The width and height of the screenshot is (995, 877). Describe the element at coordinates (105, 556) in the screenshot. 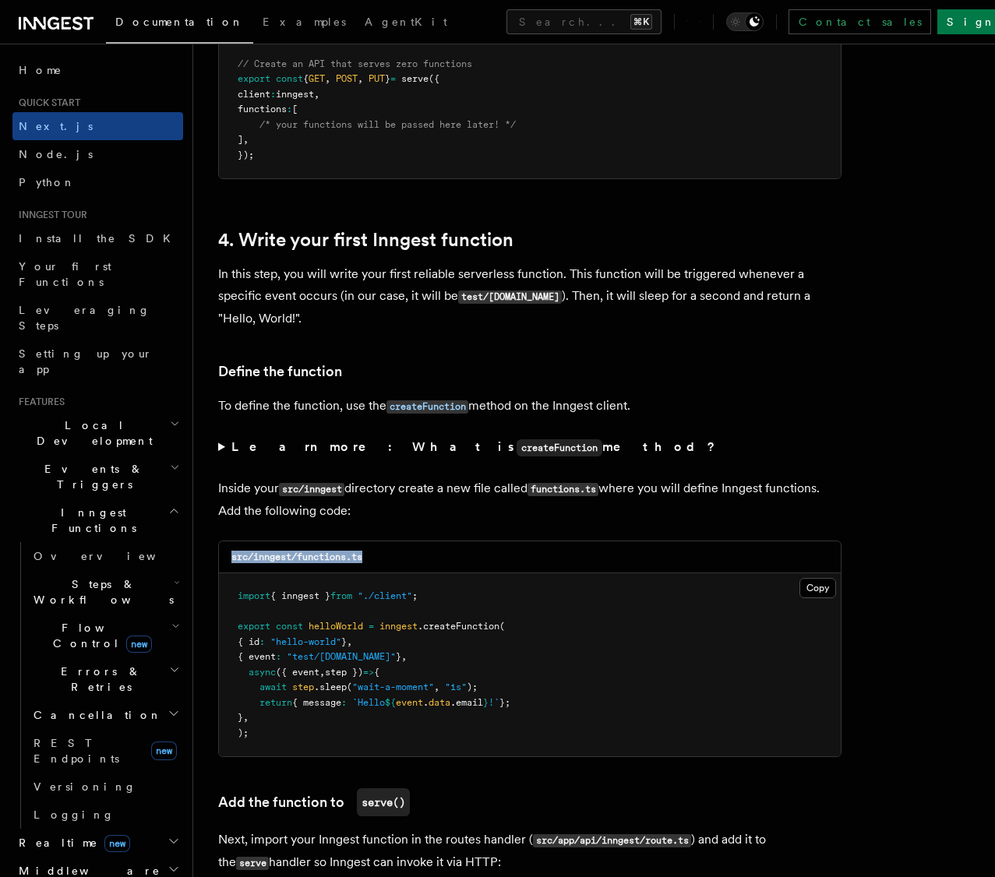

I see `a: Overview` at that location.